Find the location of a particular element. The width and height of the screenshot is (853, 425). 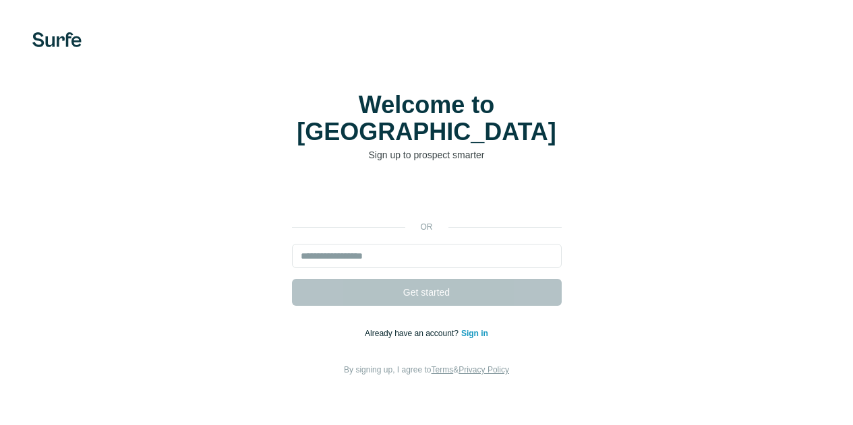

a: Privacy Policy is located at coordinates (483, 370).